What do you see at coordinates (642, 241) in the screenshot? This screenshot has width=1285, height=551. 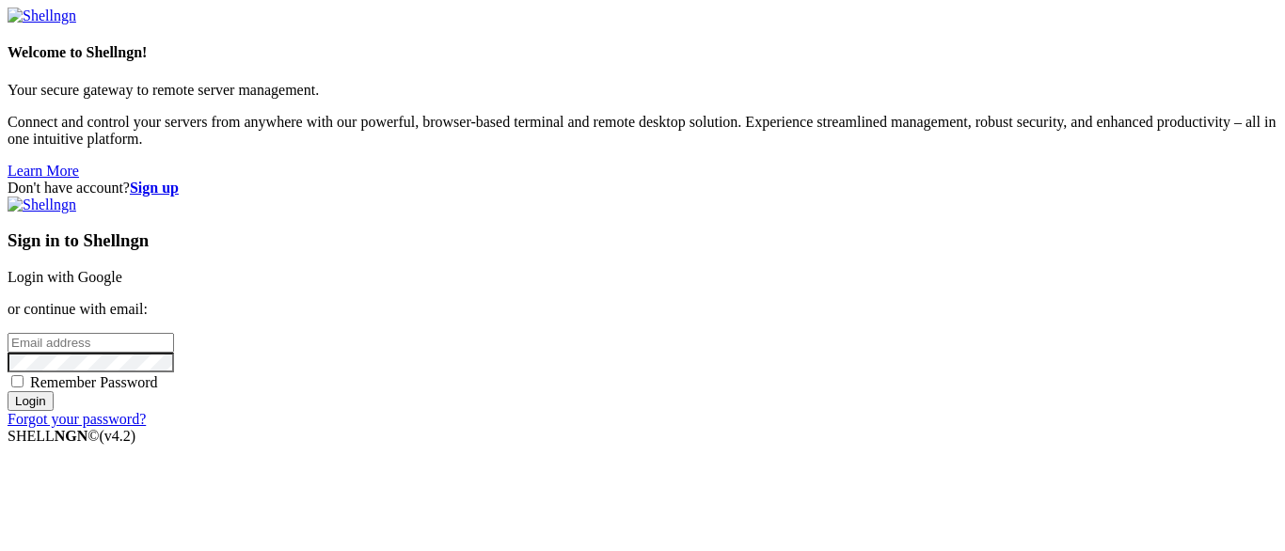 I see `h3: Sign in to Shellngn` at bounding box center [642, 241].